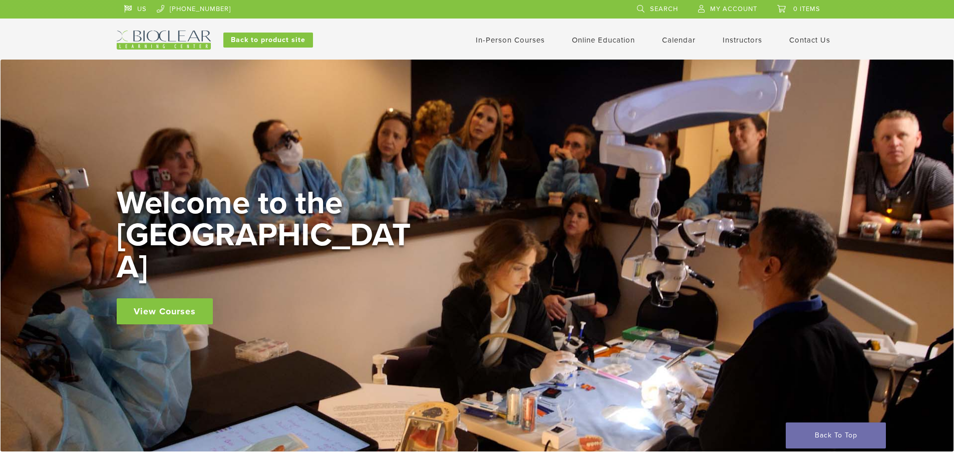  Describe the element at coordinates (268, 40) in the screenshot. I see `a: Back to product site` at that location.